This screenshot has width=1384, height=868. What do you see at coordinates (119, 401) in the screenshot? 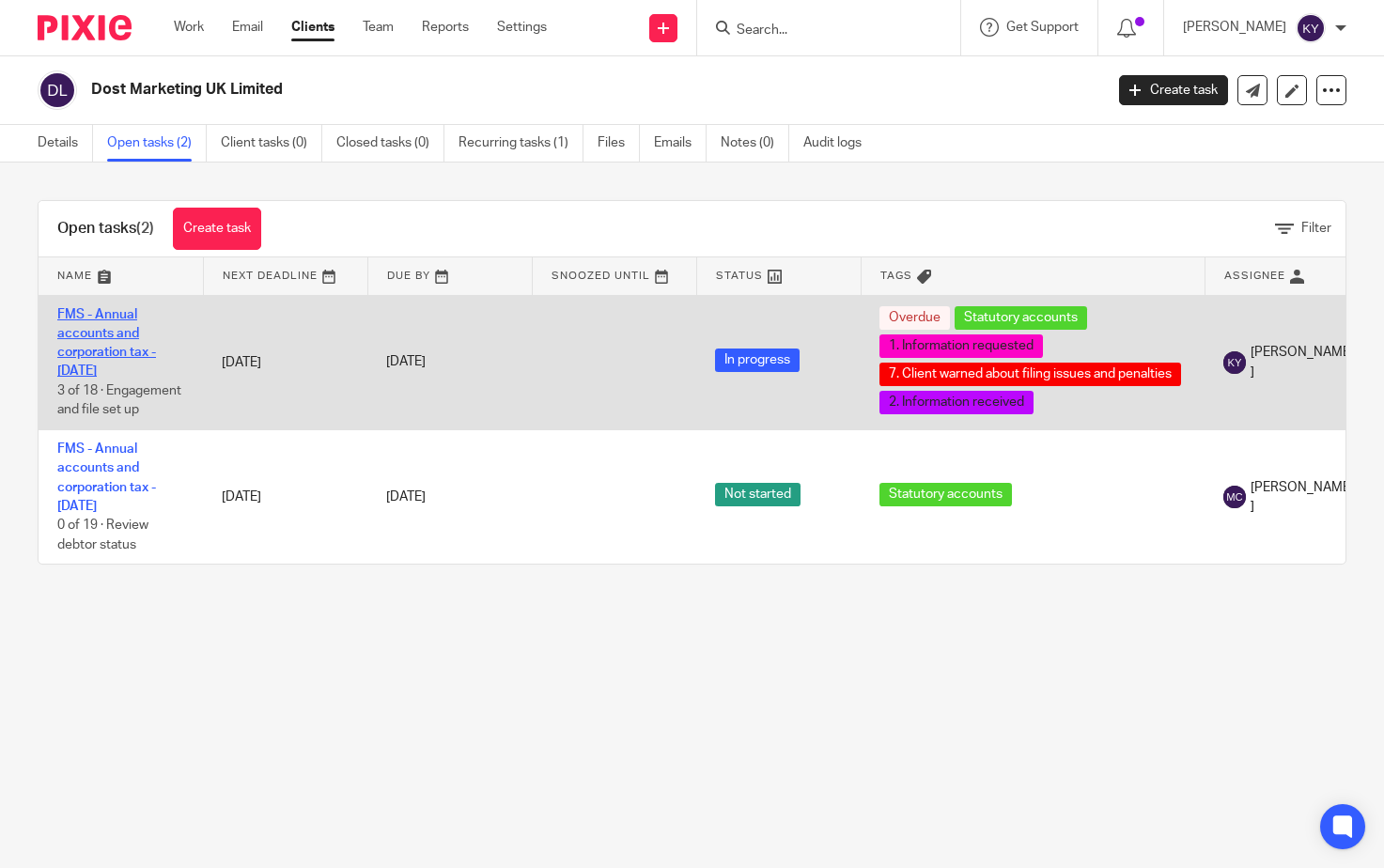
I see `span: 3 of 18 · Engagement and file set up` at bounding box center [119, 401].